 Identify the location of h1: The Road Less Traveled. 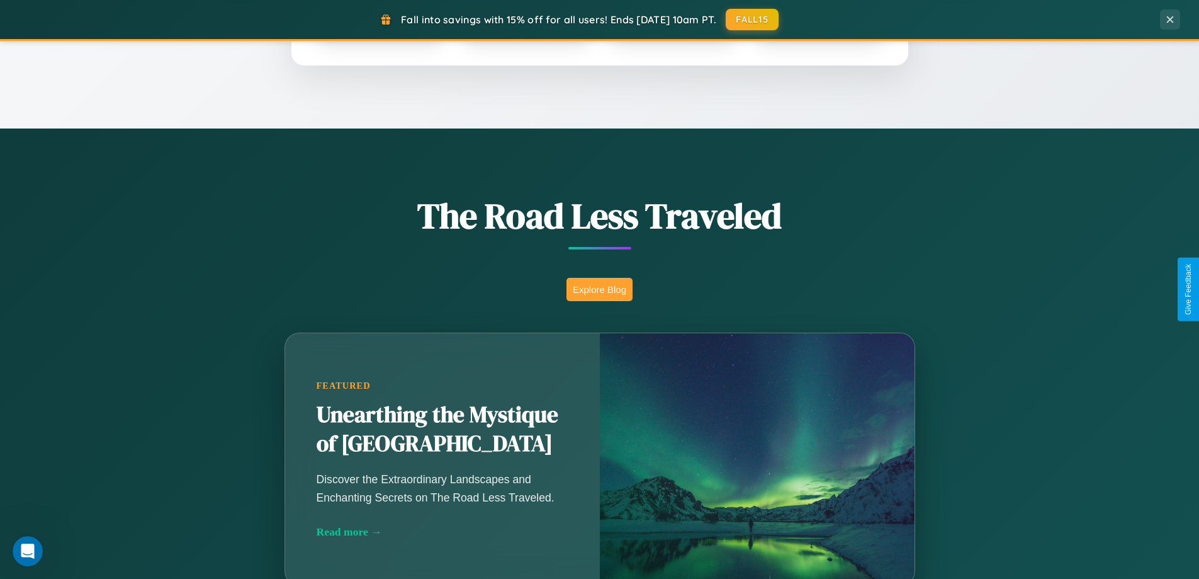
(600, 215).